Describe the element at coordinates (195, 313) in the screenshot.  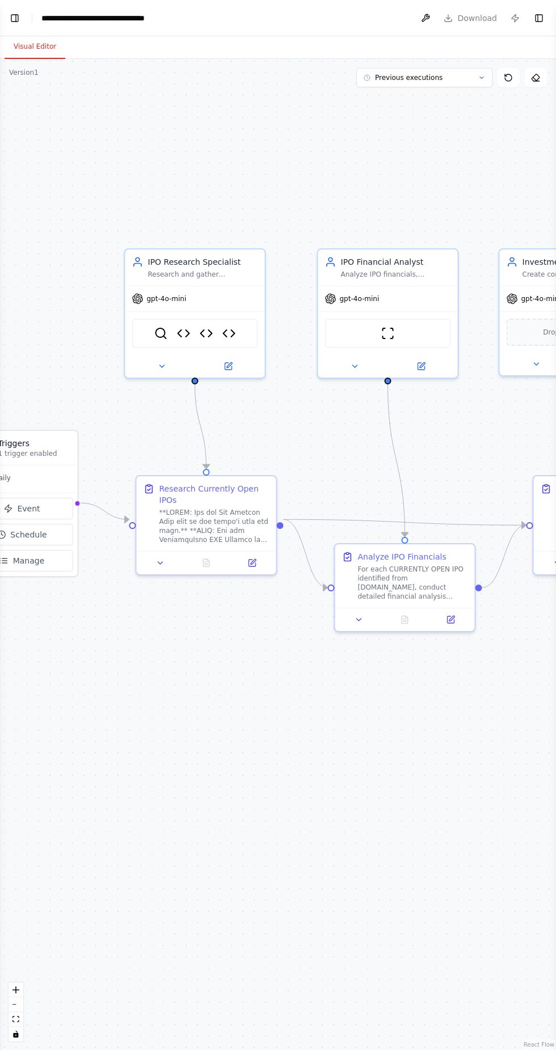
I see `div: IPO Research SpecialistResearch and gather comprehensive real-time information about ONLY current...` at that location.